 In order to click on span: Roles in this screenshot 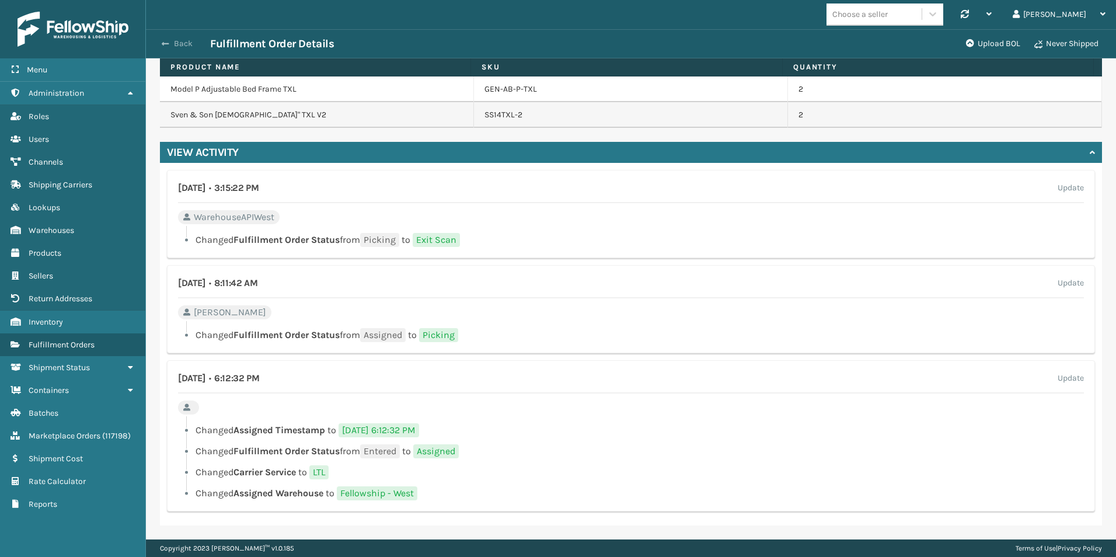, I will do `click(39, 116)`.